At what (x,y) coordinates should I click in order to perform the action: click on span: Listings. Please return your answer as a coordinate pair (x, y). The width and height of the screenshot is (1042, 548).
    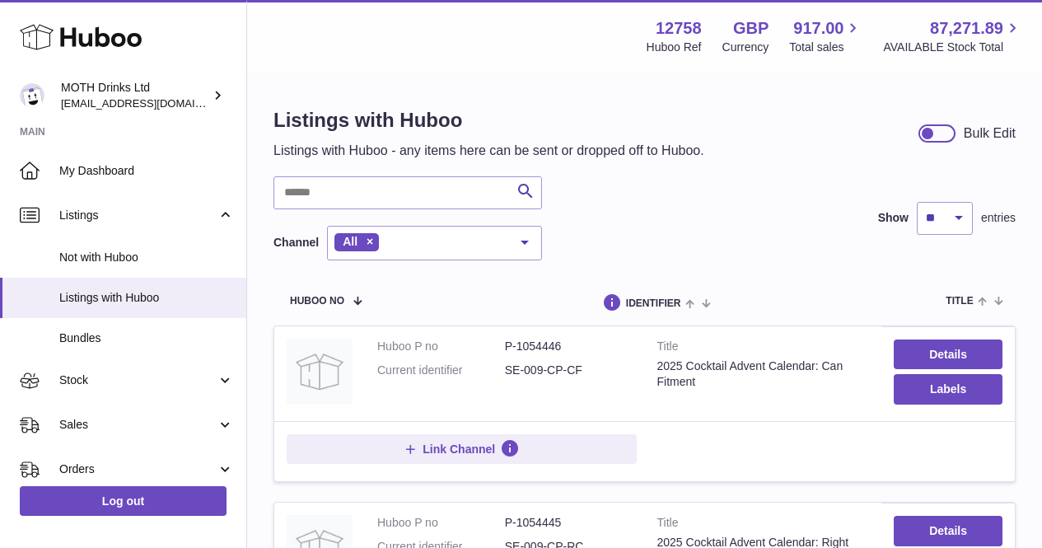
    Looking at the image, I should click on (138, 215).